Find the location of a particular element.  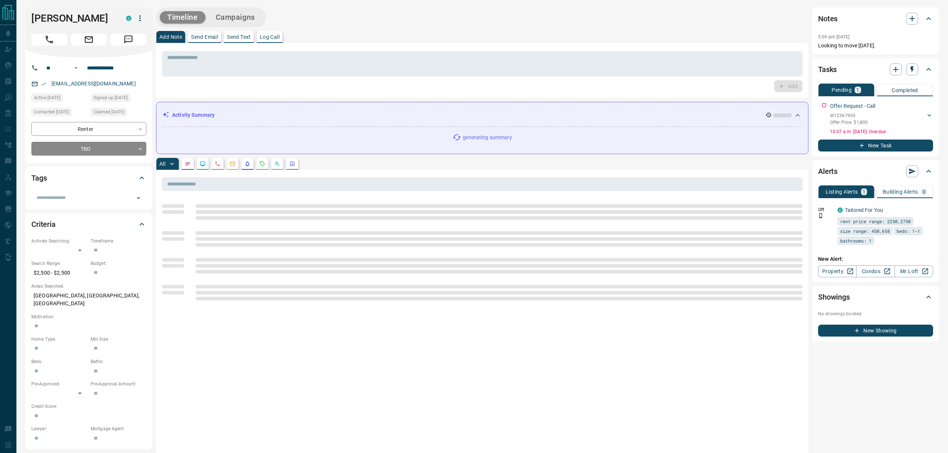

span: Call is located at coordinates (49, 40).